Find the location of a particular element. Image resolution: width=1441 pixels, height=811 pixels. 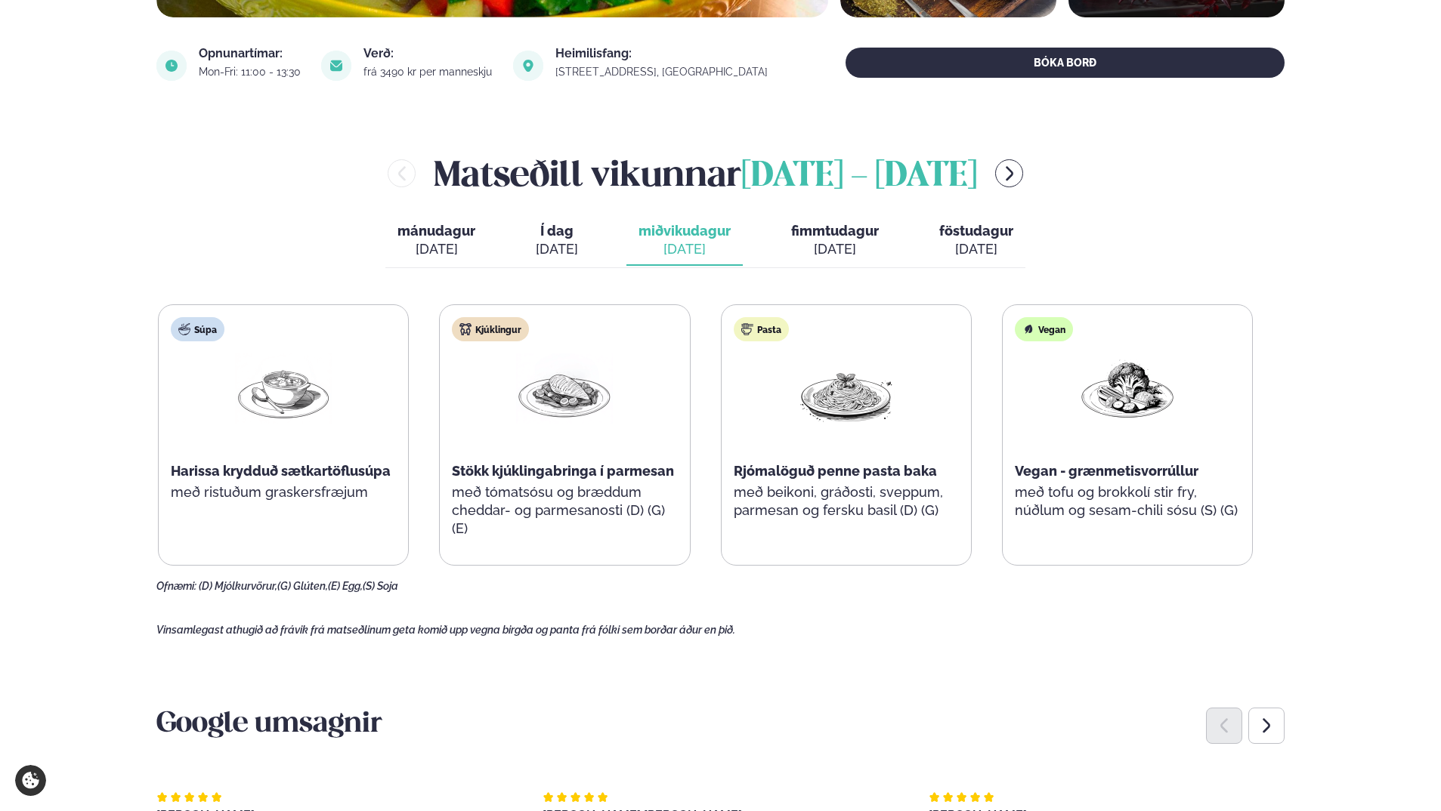

p: með beikoni, gráðosti, sveppum, parmesan og fersku basil (D) (G) is located at coordinates (846, 502).